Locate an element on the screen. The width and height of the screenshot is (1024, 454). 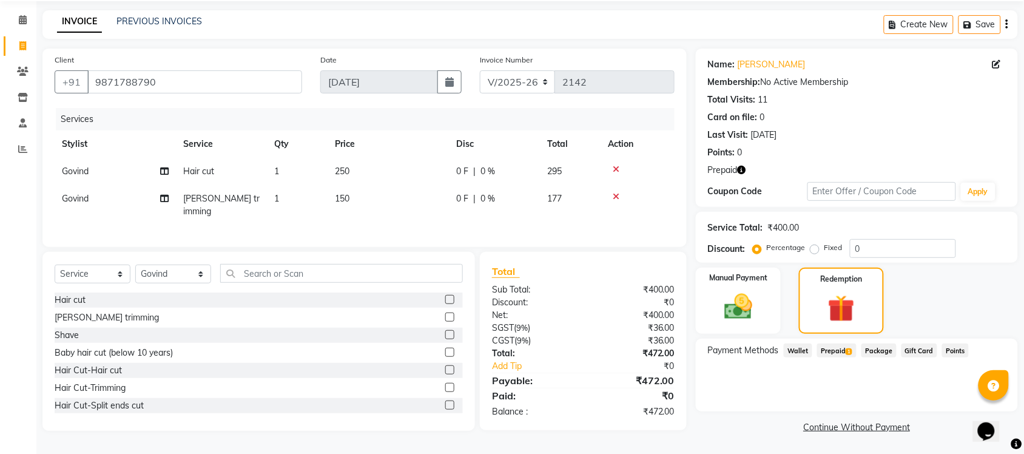
div: Paid: is located at coordinates (533, 395).